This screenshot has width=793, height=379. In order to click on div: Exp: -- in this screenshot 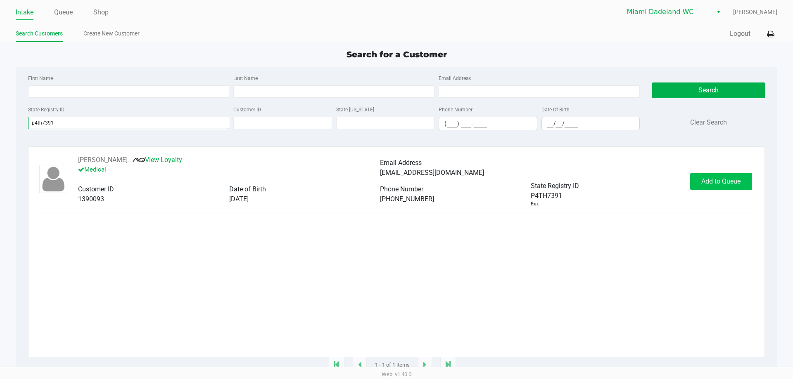, I will do `click(536, 204)`.